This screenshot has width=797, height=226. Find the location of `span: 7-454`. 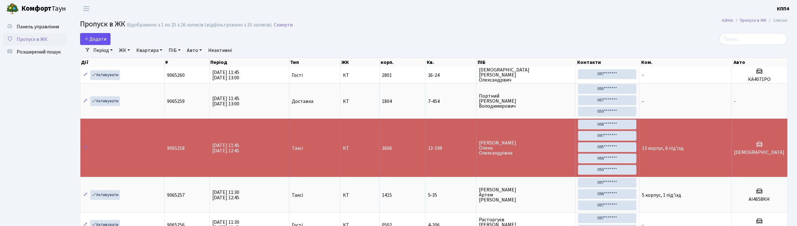

span: 7-454 is located at coordinates (451, 101).